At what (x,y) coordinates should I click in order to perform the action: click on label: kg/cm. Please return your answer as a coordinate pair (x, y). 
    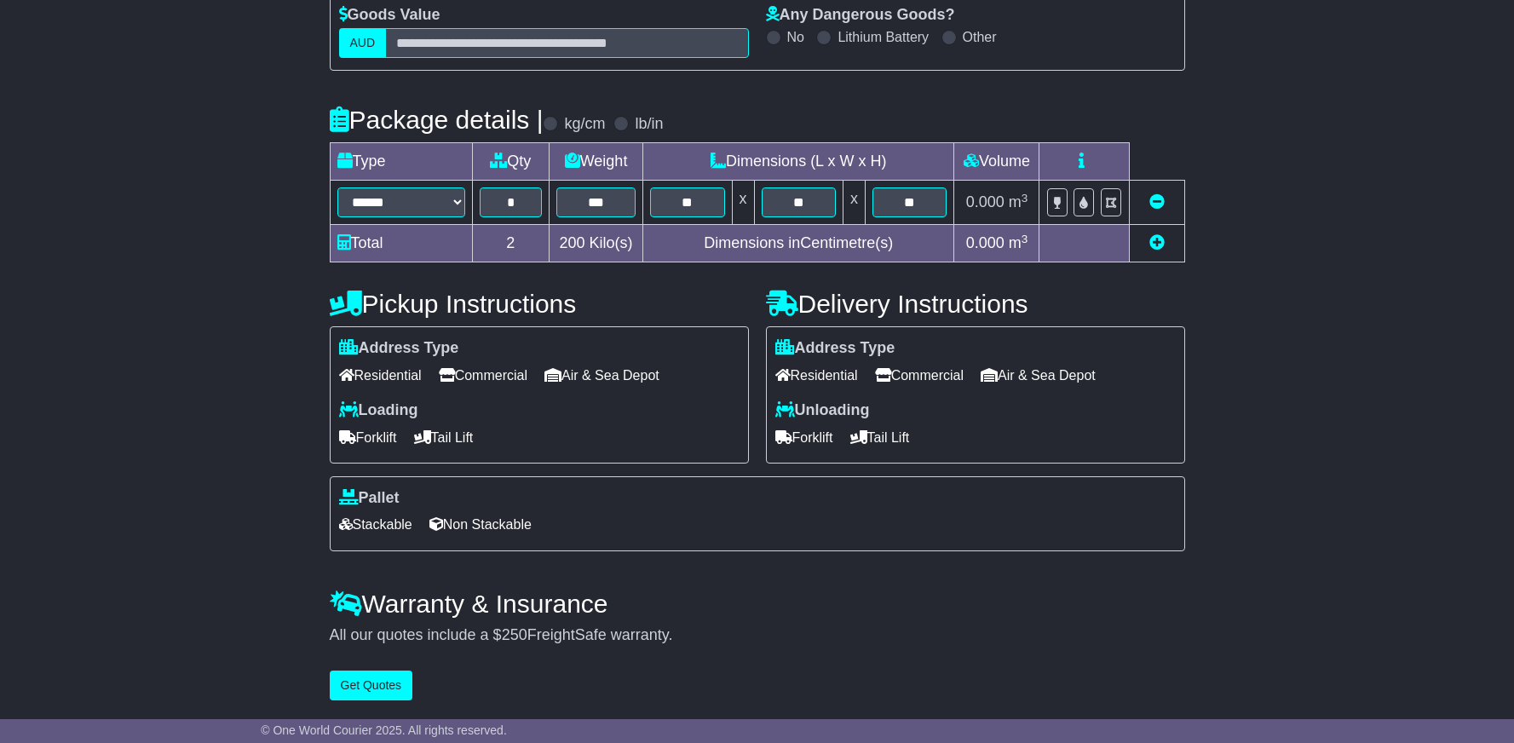
    Looking at the image, I should click on (585, 124).